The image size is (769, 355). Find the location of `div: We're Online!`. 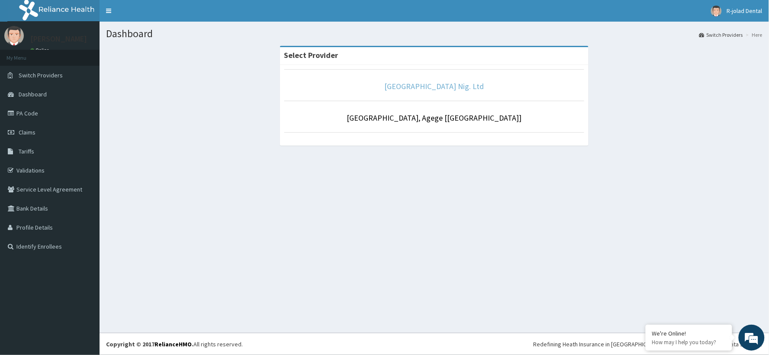

div: We're Online! is located at coordinates (689, 333).